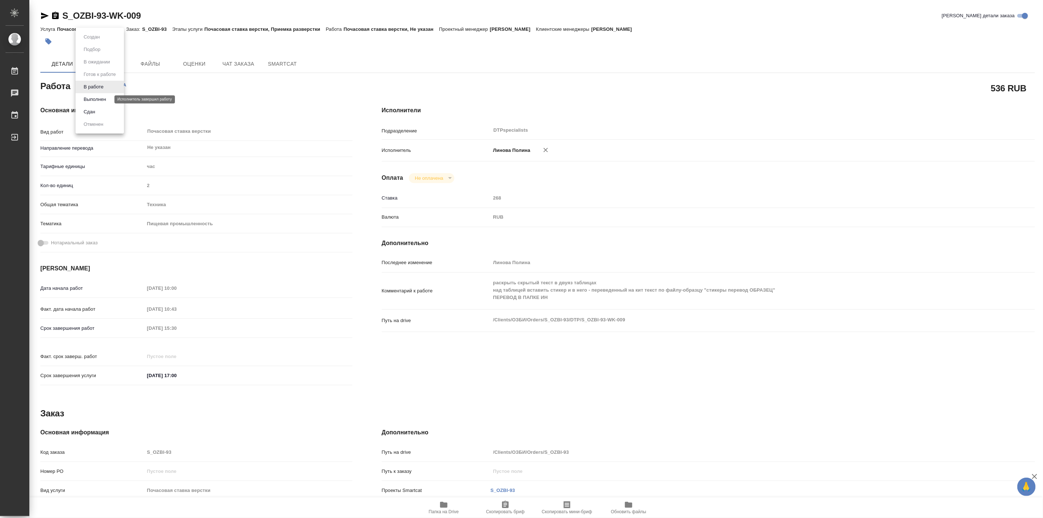 Image resolution: width=1043 pixels, height=518 pixels. I want to click on button: Отменен, so click(94, 124).